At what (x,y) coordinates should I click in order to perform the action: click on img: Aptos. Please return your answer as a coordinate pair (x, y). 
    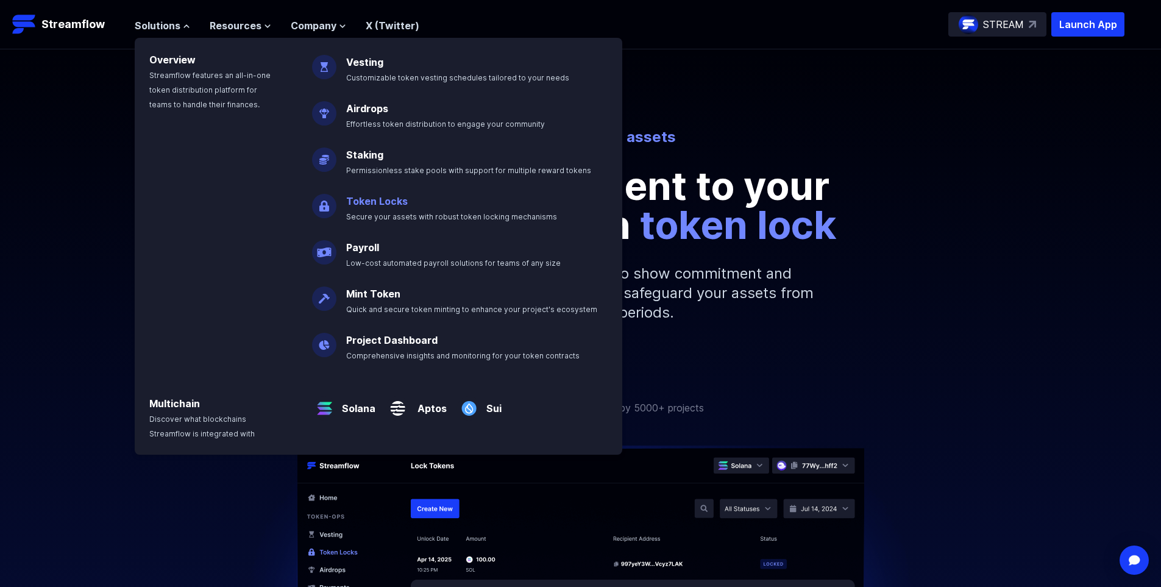
    Looking at the image, I should click on (397, 404).